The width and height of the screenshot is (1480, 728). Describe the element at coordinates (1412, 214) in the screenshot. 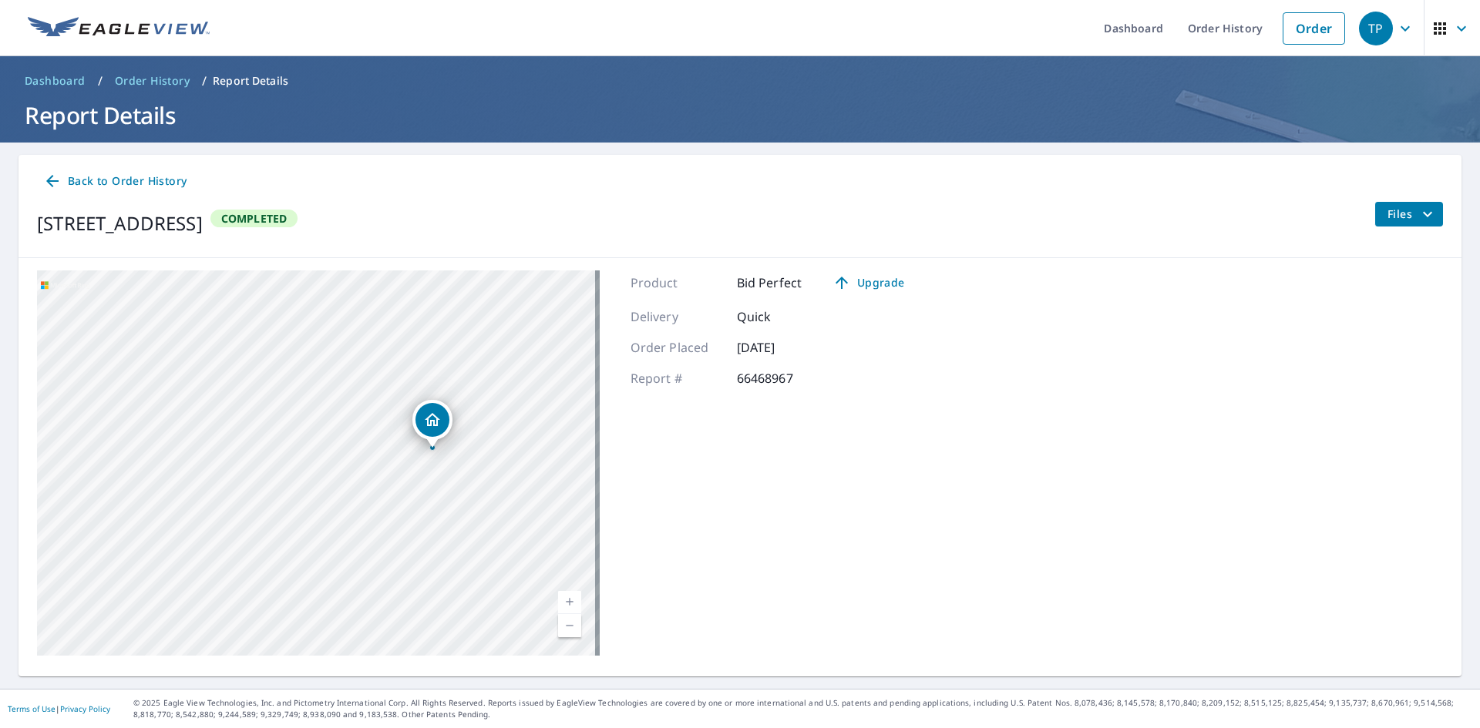

I see `span: Files` at that location.